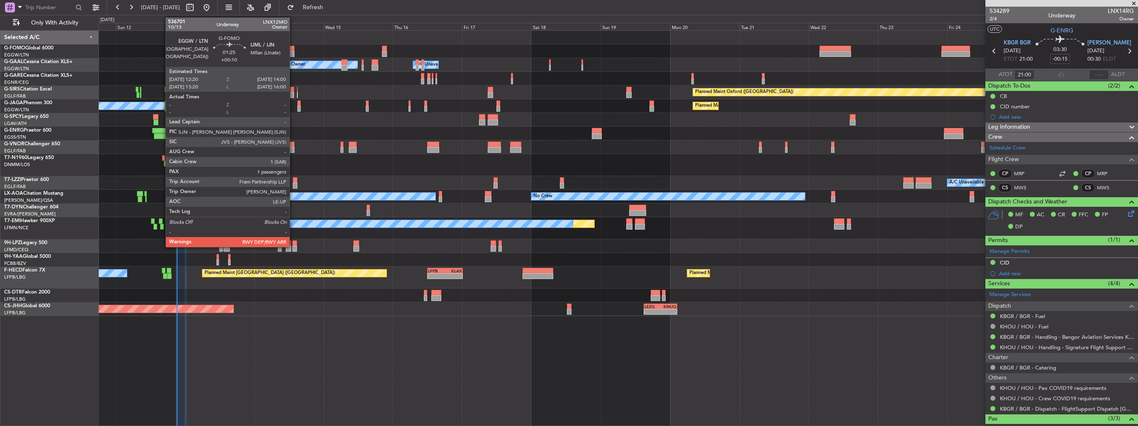 This screenshot has height=426, width=1138. Describe the element at coordinates (1118, 75) in the screenshot. I see `span: ALDT` at that location.